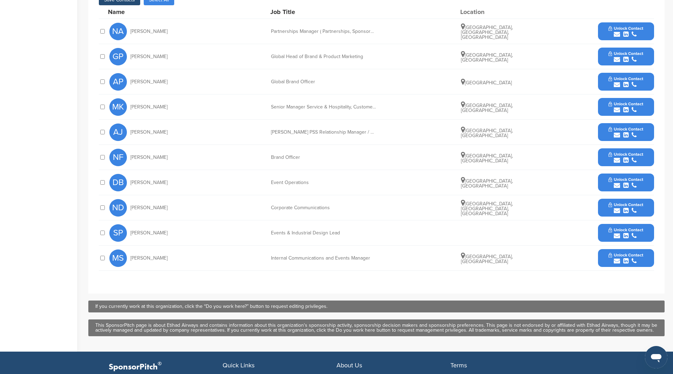  Describe the element at coordinates (349, 366) in the screenshot. I see `span: About Us` at that location.